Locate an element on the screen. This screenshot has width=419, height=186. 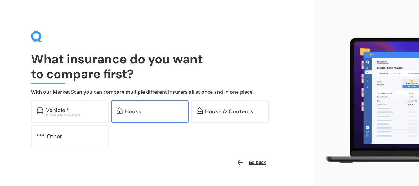
div: Vehicle * is located at coordinates (58, 110).